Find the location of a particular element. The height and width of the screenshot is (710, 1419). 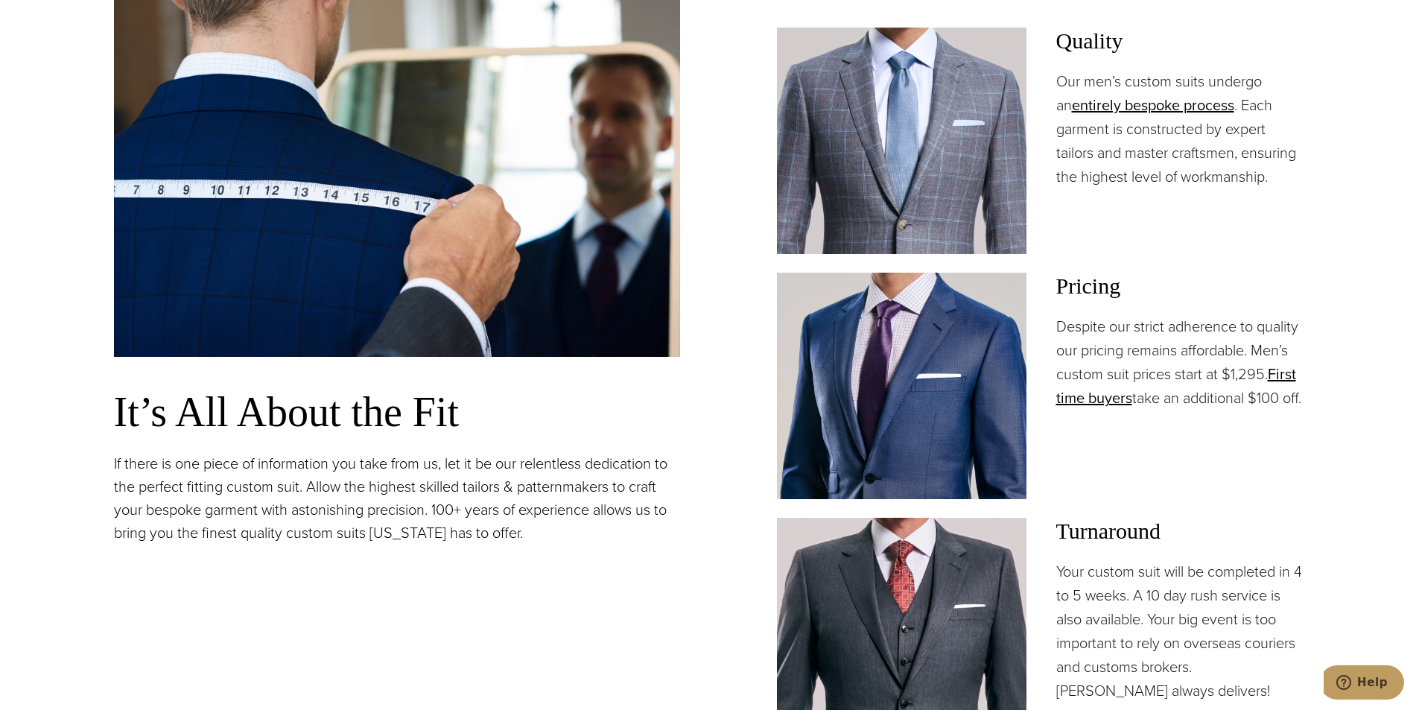

h3: Turnaround is located at coordinates (1181, 531).